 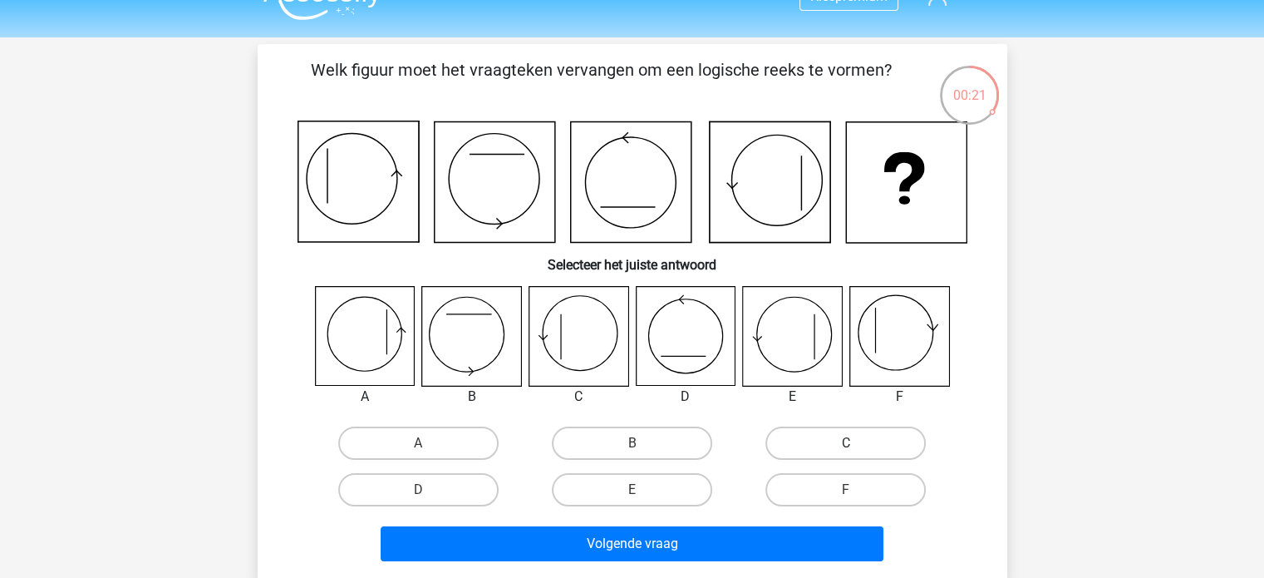 I want to click on label: F, so click(x=845, y=489).